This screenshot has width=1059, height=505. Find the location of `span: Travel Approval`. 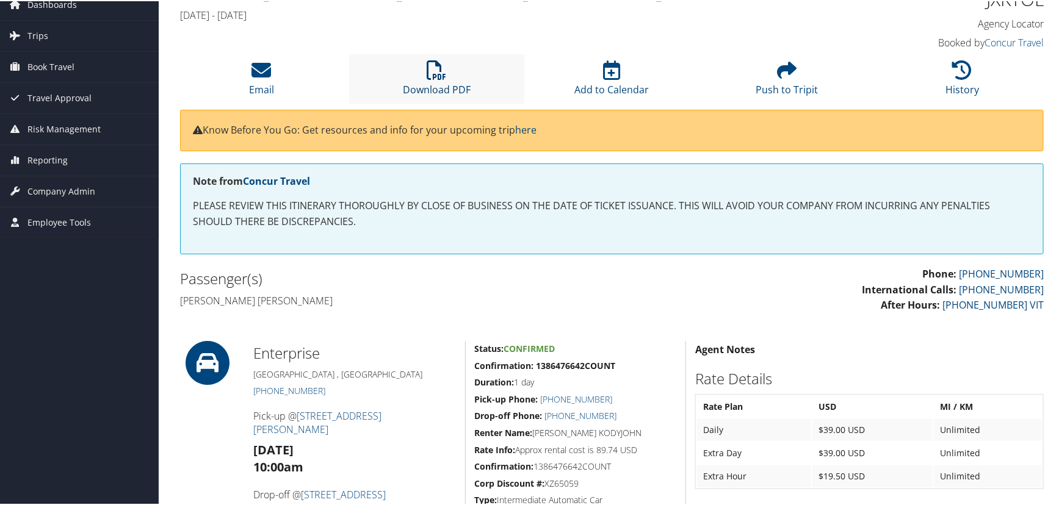

span: Travel Approval is located at coordinates (59, 97).